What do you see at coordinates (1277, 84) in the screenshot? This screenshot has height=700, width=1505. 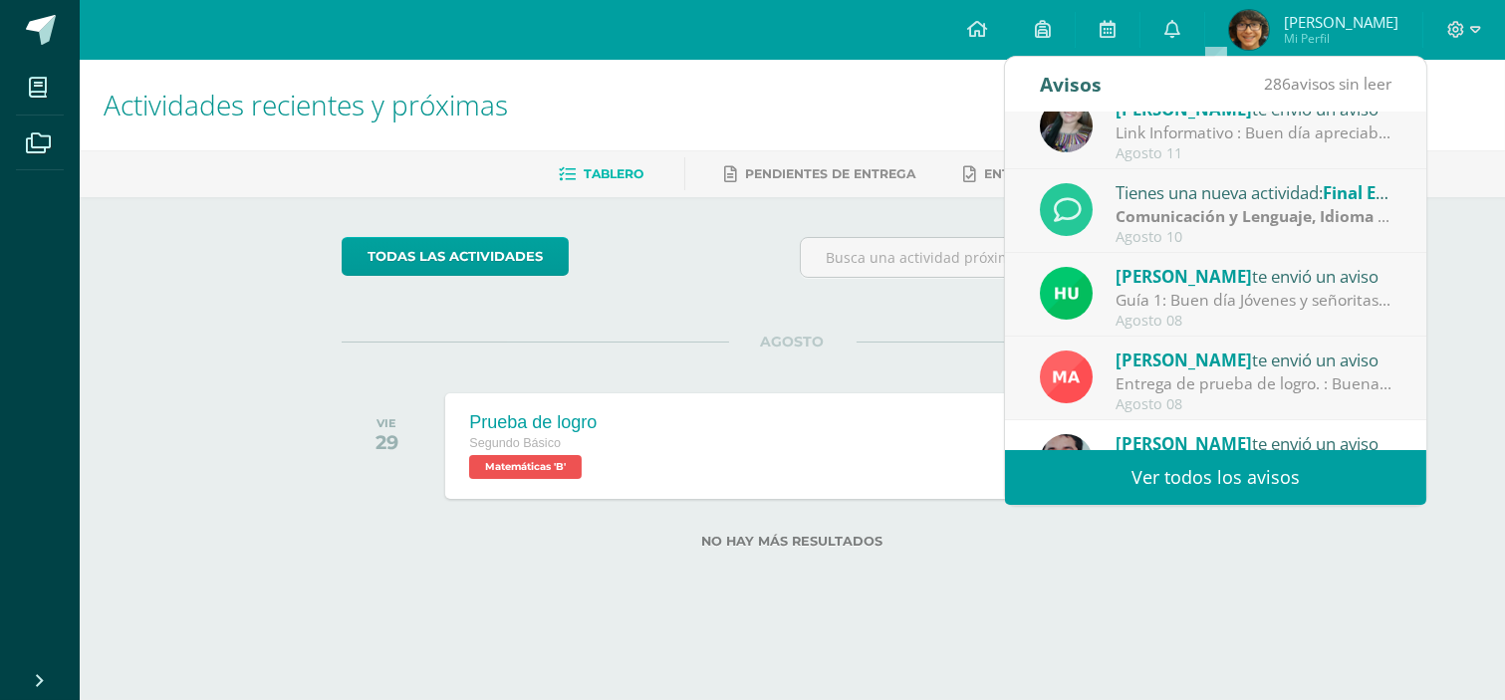 I see `span: 286` at bounding box center [1277, 84].